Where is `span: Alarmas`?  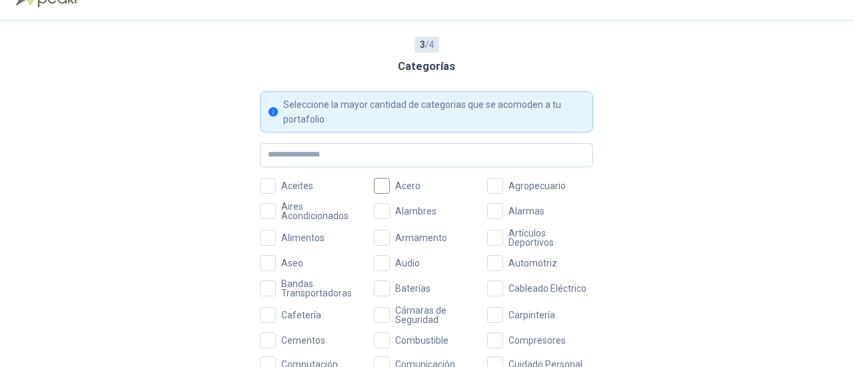 span: Alarmas is located at coordinates (526, 211).